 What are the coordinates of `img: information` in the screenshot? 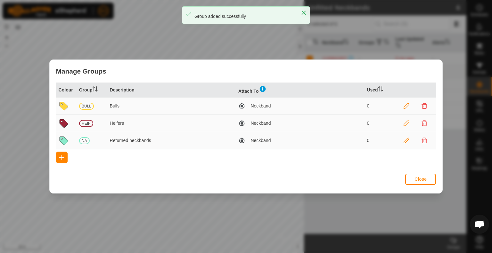 It's located at (262, 89).